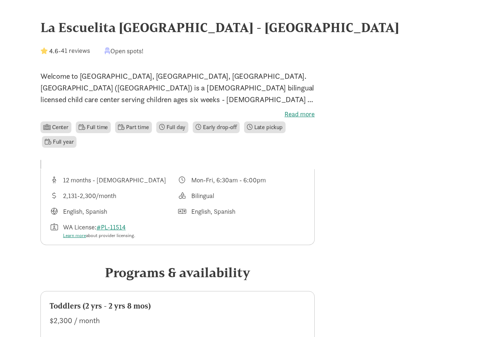 Image resolution: width=483 pixels, height=337 pixels. I want to click on div: $2,300 / month, so click(177, 320).